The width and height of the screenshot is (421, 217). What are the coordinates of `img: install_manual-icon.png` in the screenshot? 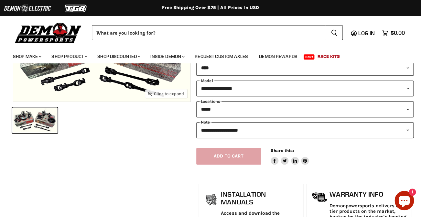 It's located at (211, 200).